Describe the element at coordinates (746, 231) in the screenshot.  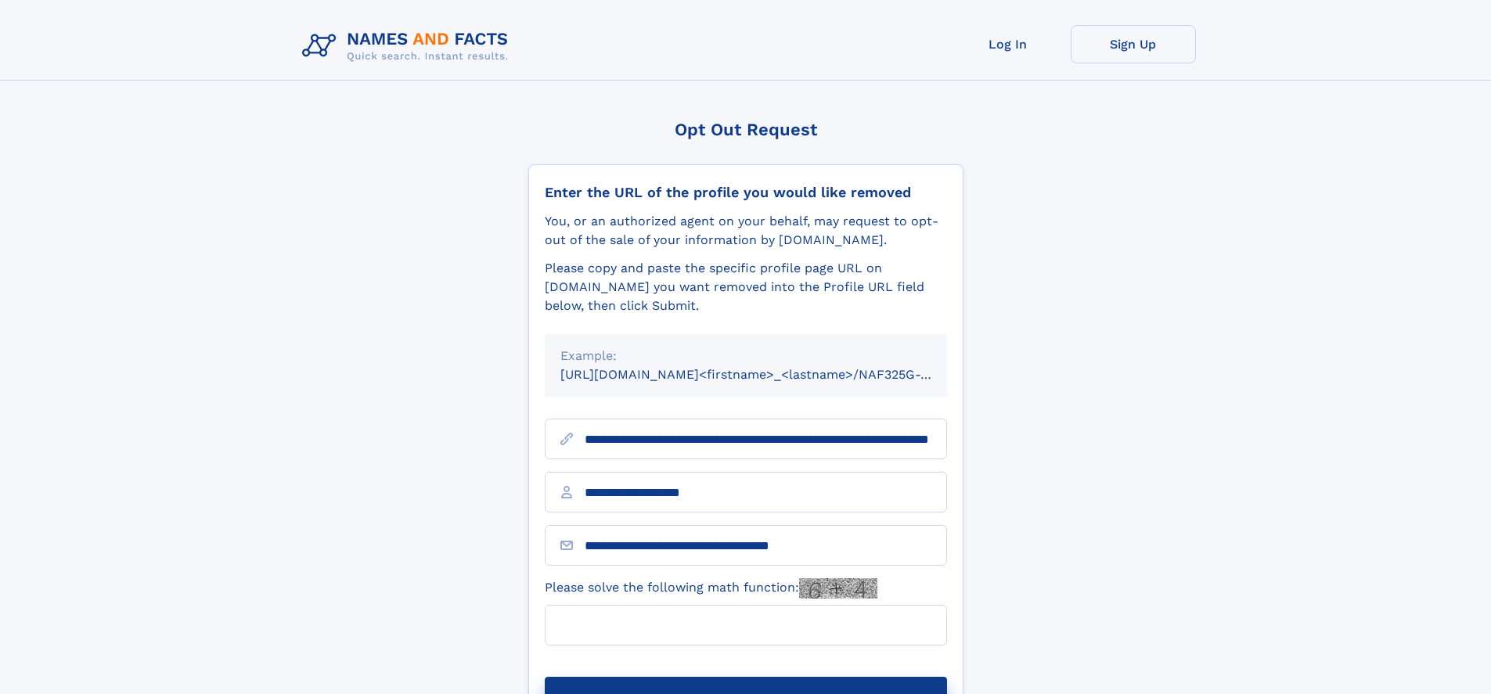
I see `div: You, or an authorized agent on your behalf, may request to opt-out of the sale of your informatio...` at that location.